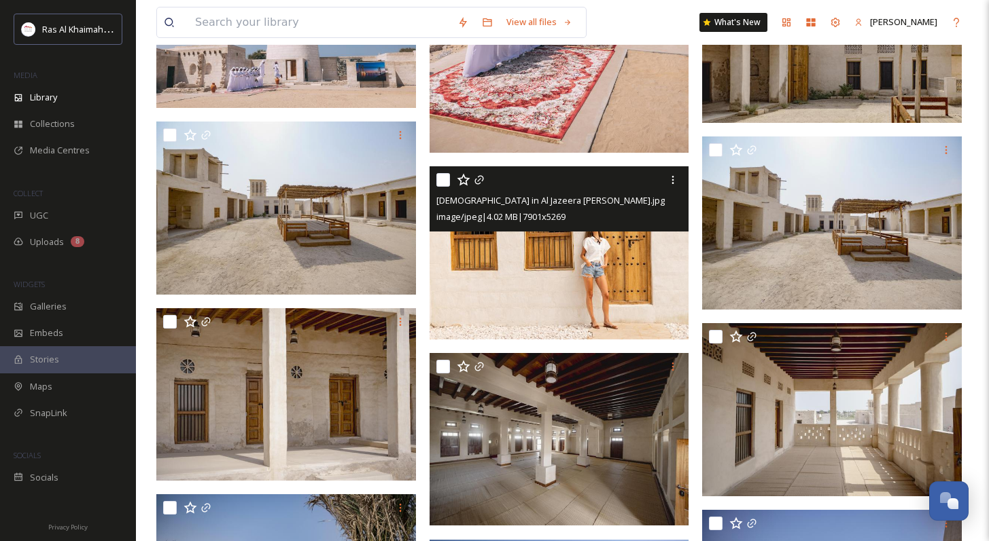 The height and width of the screenshot is (541, 989). What do you see at coordinates (319, 22) in the screenshot?
I see `input: Search your library` at bounding box center [319, 22].